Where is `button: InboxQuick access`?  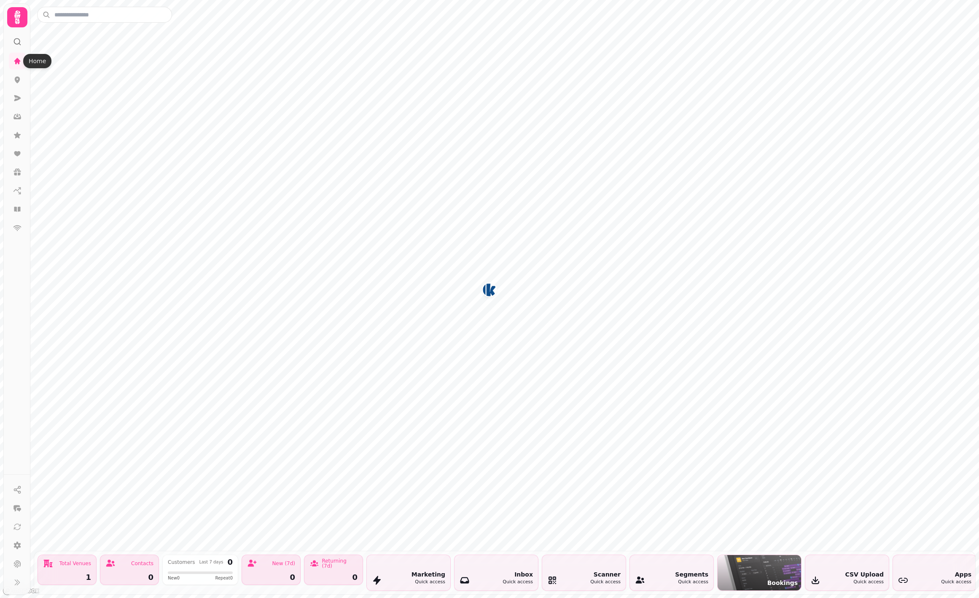
button: InboxQuick access is located at coordinates (496, 573).